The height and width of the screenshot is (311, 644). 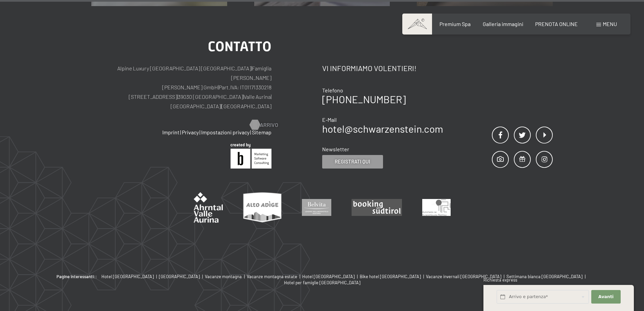 What do you see at coordinates (261, 125) in the screenshot?
I see `a: Arrivo` at bounding box center [261, 125].